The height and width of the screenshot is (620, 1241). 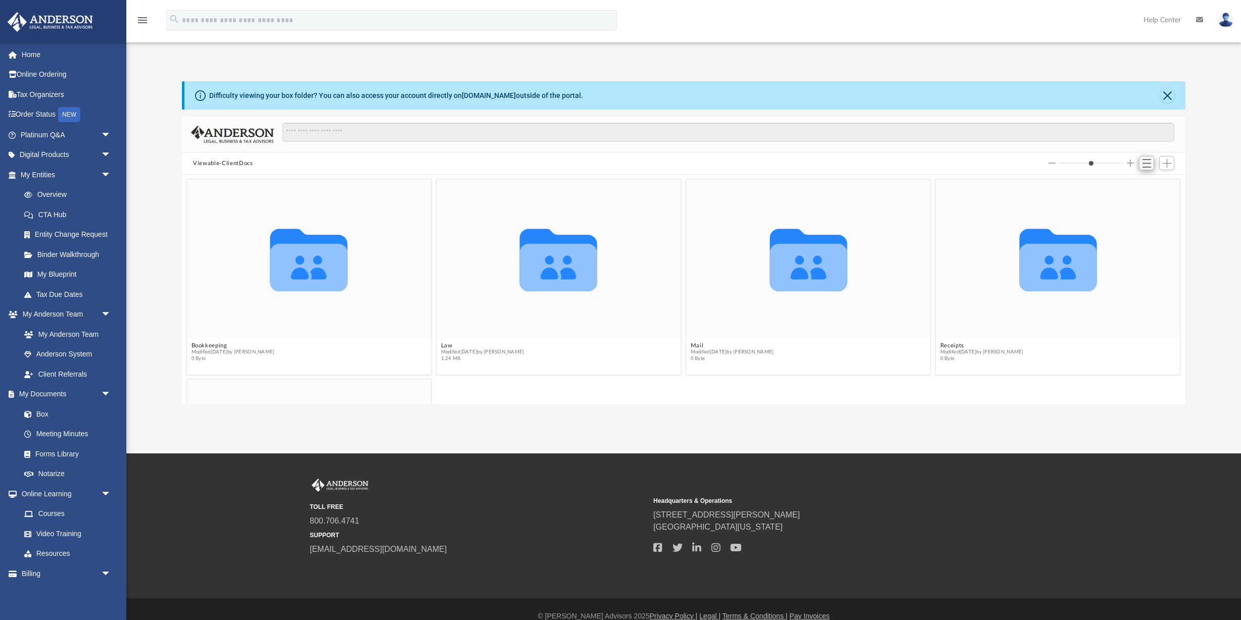 I want to click on a: My Blueprint, so click(x=68, y=275).